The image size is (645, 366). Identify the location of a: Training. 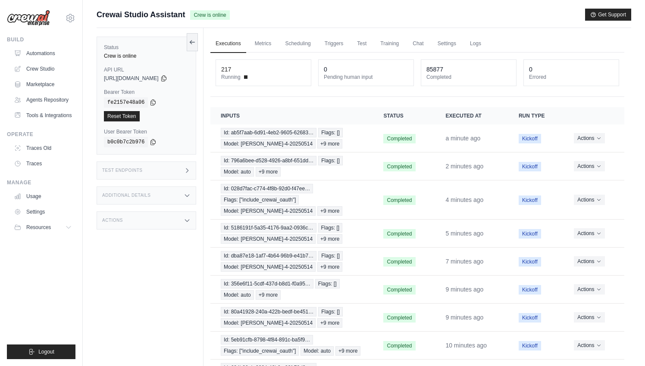
(389, 44).